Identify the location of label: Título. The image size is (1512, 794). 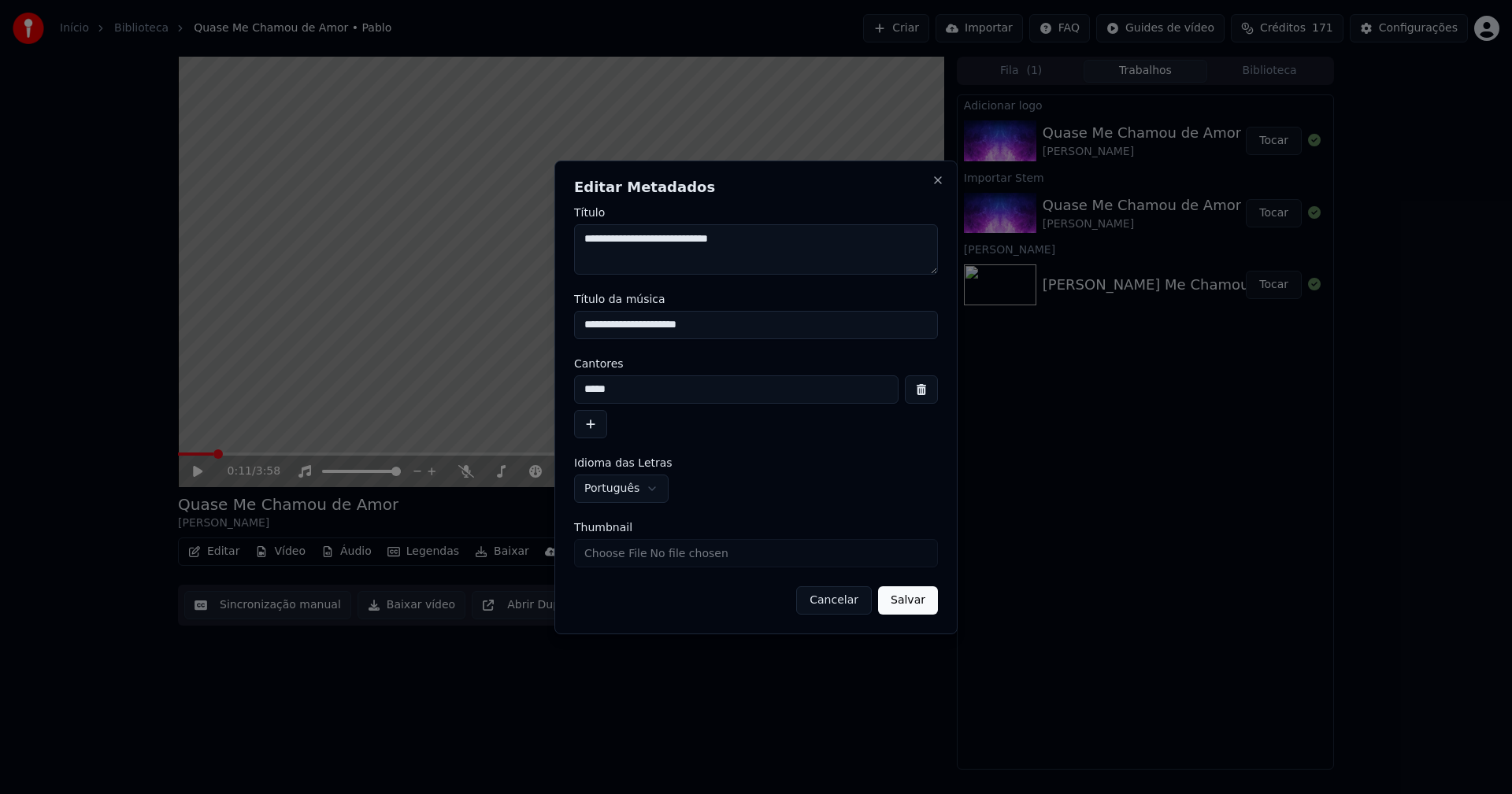
(756, 213).